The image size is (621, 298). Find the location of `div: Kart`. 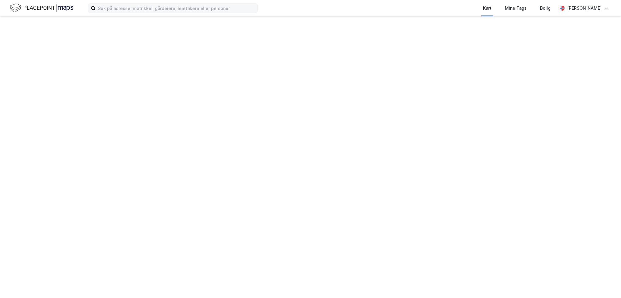

div: Kart is located at coordinates (487, 8).